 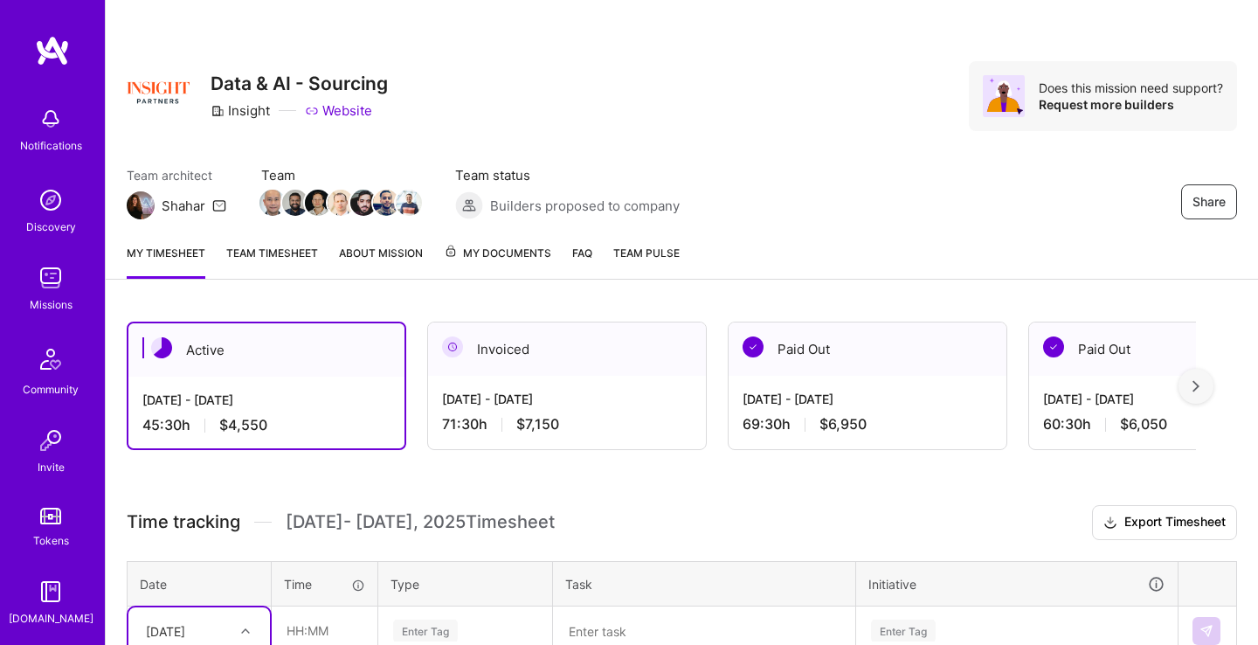 I want to click on a: Website, so click(x=338, y=110).